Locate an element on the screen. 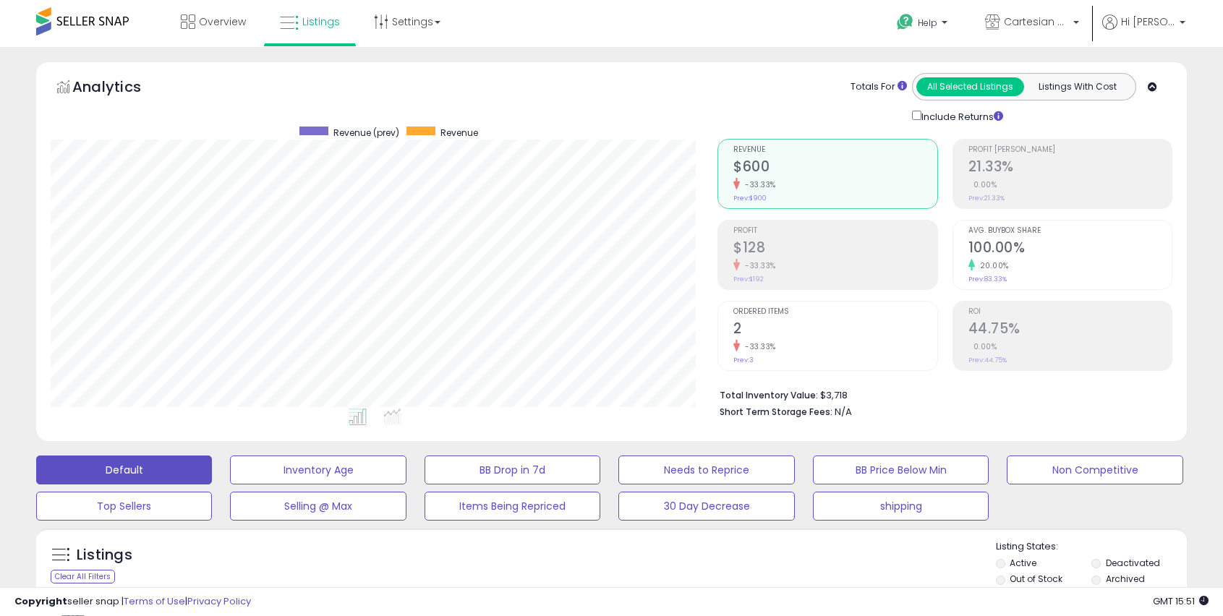  button: Needs to Reprice is located at coordinates (706, 470).